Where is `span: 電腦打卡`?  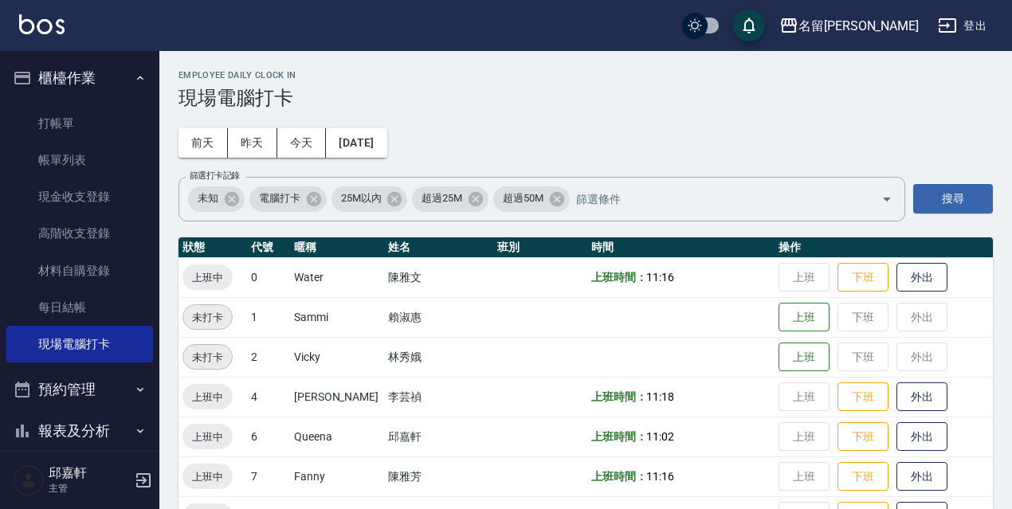 span: 電腦打卡 is located at coordinates (280, 198).